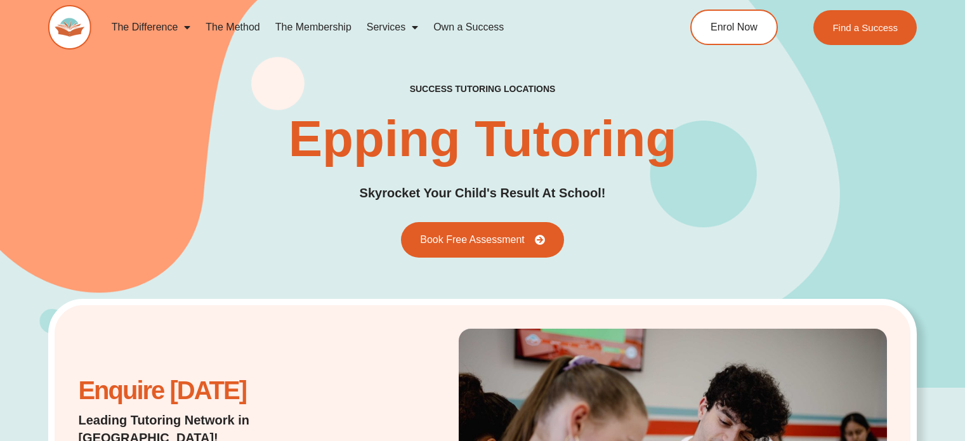 Image resolution: width=965 pixels, height=441 pixels. I want to click on a: The Method, so click(232, 27).